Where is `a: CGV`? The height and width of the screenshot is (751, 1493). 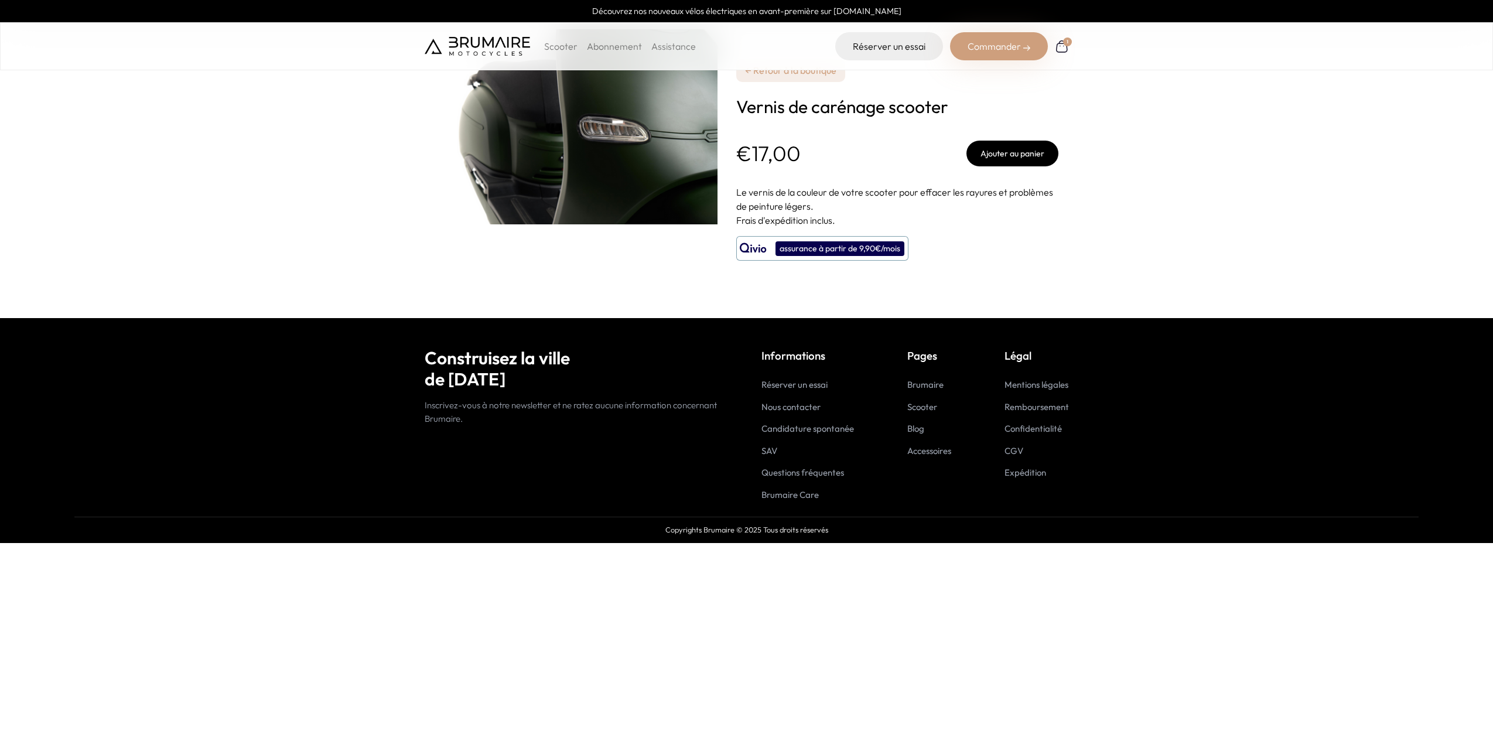
a: CGV is located at coordinates (1014, 450).